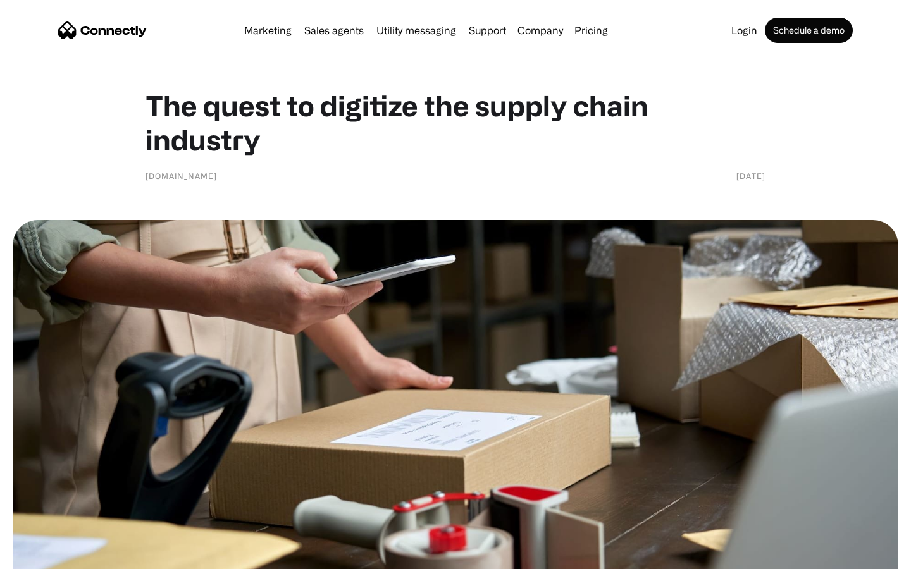 This screenshot has width=911, height=569. Describe the element at coordinates (487, 30) in the screenshot. I see `a: Support` at that location.